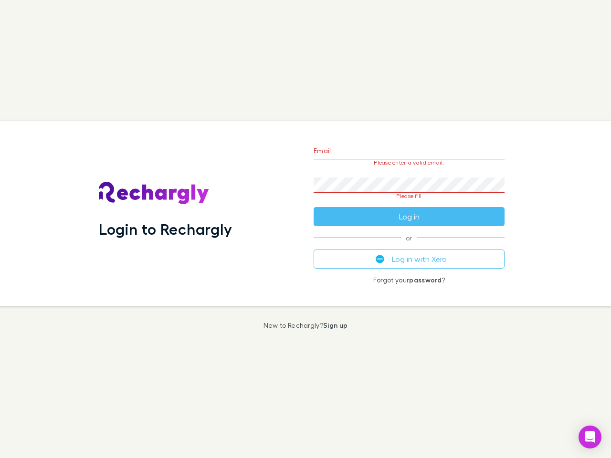 The width and height of the screenshot is (611, 458). I want to click on button: Log in, so click(409, 217).